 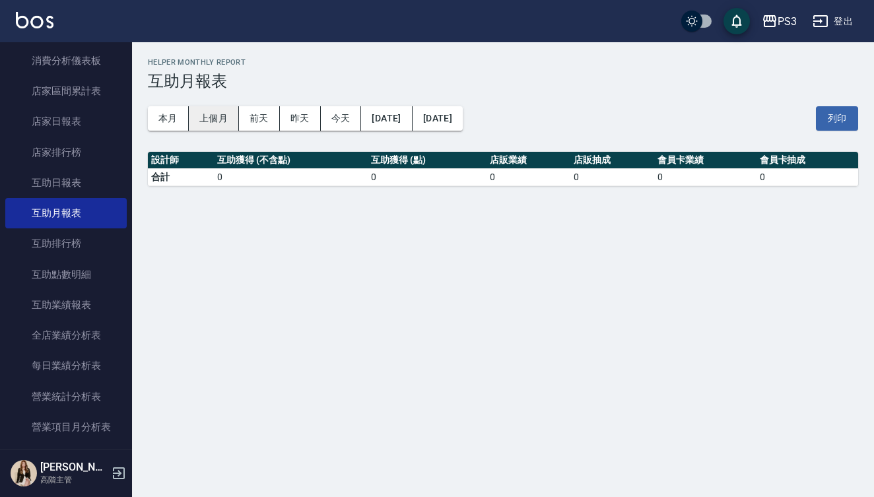 What do you see at coordinates (736, 21) in the screenshot?
I see `button: save` at bounding box center [736, 21].